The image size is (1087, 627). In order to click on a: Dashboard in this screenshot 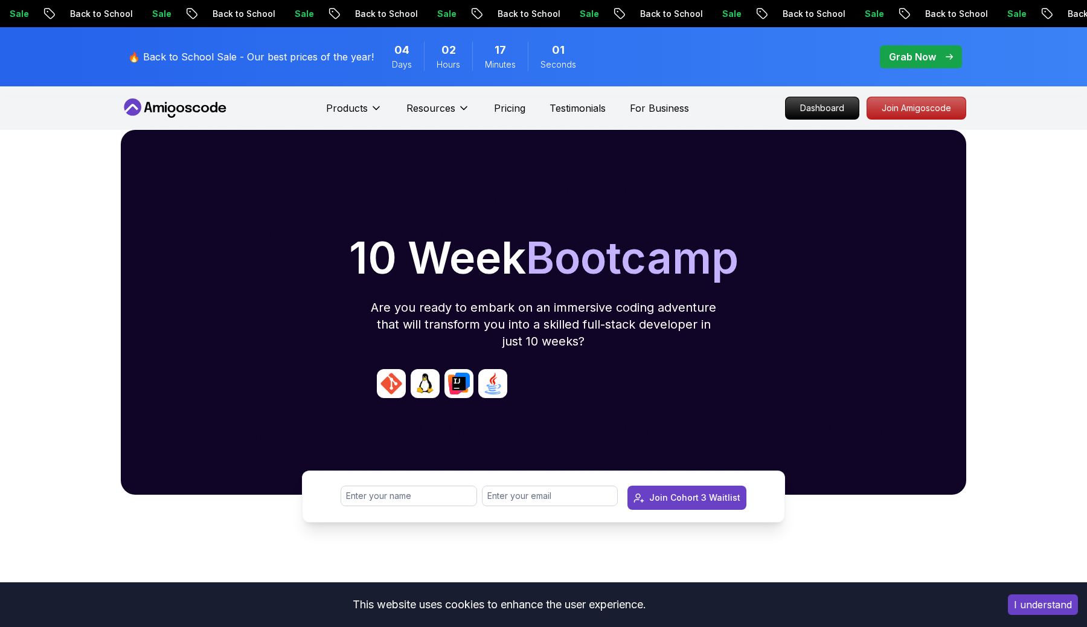, I will do `click(822, 108)`.